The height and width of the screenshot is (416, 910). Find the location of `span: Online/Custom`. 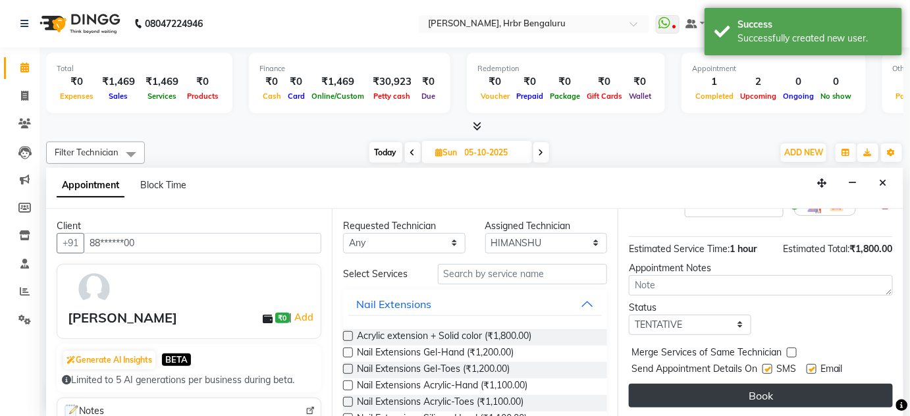

span: Online/Custom is located at coordinates (338, 96).